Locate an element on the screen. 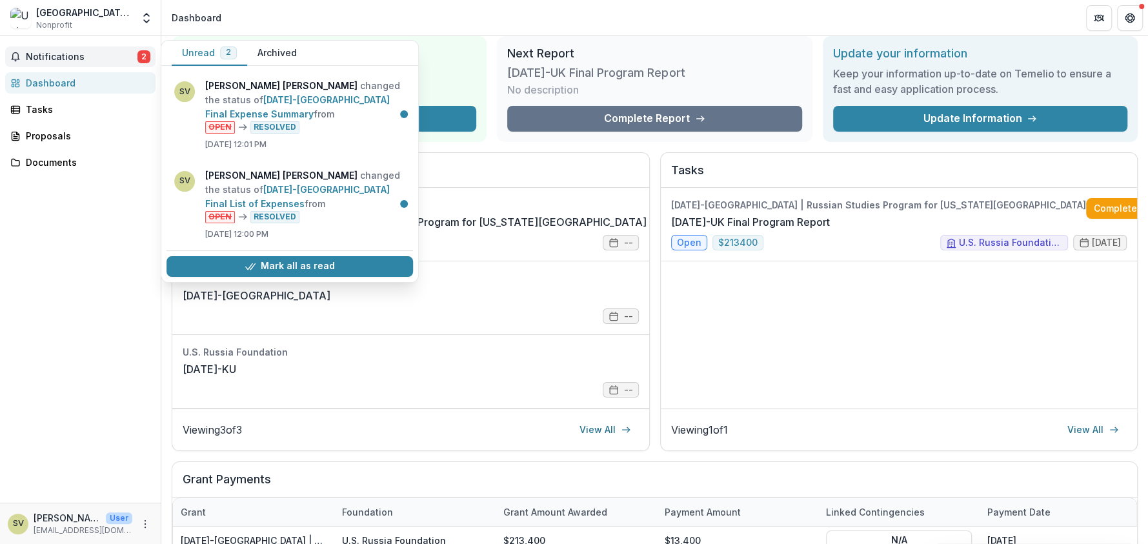 The width and height of the screenshot is (1148, 544). div: Documents is located at coordinates (85, 162).